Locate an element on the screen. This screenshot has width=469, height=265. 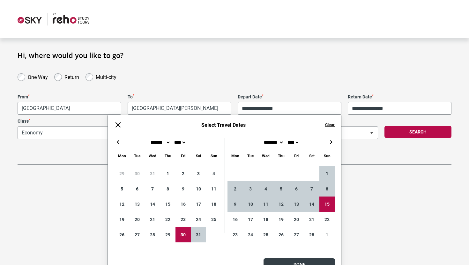
label: To is located at coordinates (179, 97).